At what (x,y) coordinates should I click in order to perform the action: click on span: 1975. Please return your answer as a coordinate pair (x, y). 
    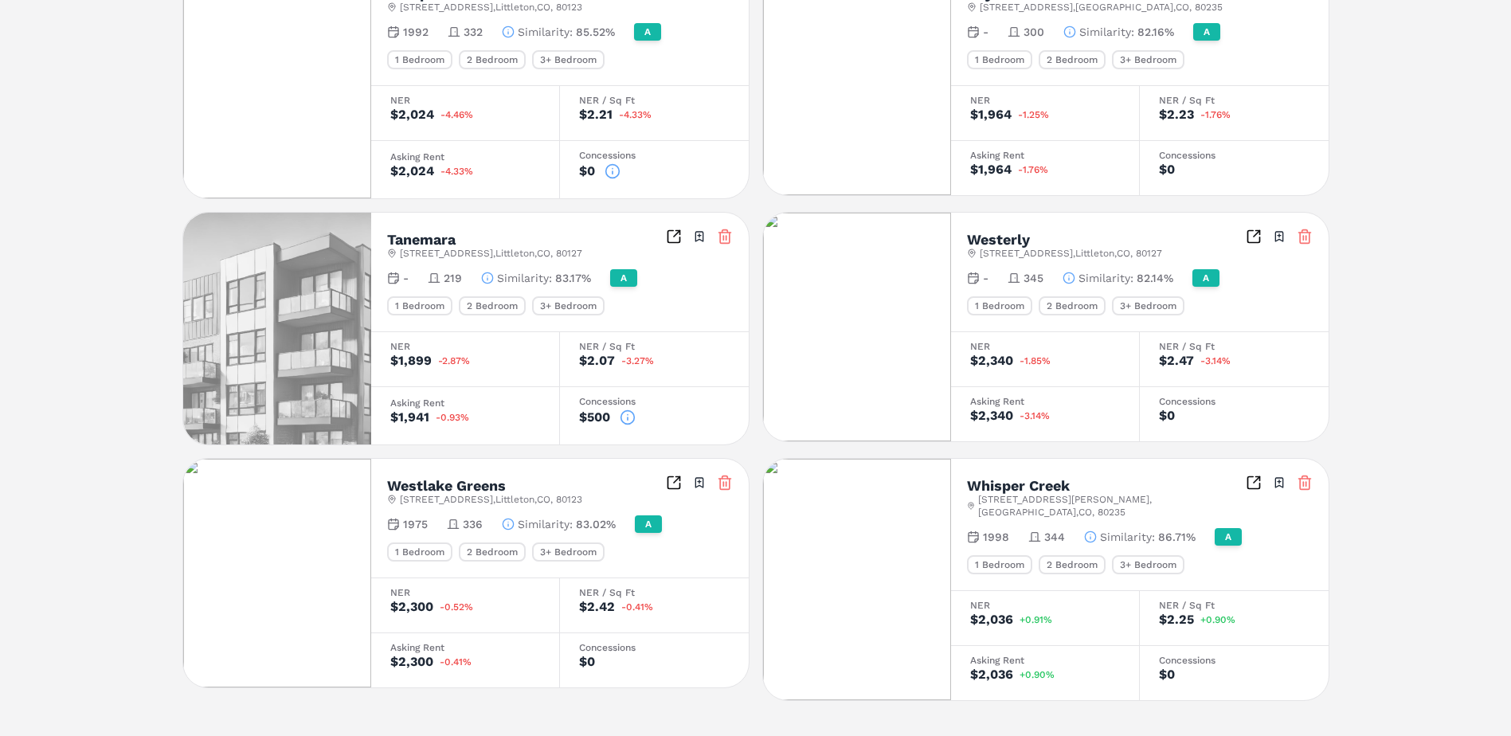
    Looking at the image, I should click on (415, 524).